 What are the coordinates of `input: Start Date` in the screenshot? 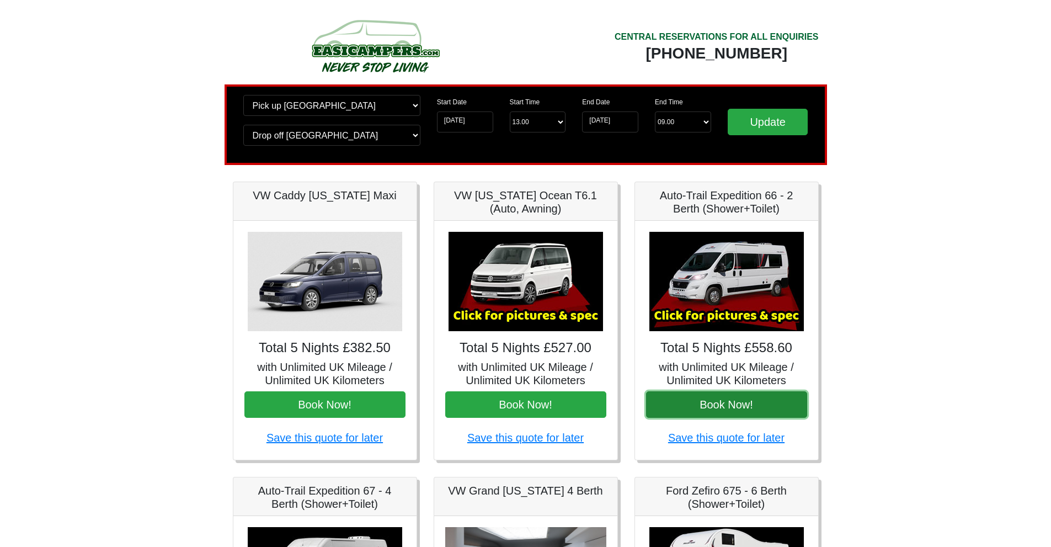 It's located at (465, 122).